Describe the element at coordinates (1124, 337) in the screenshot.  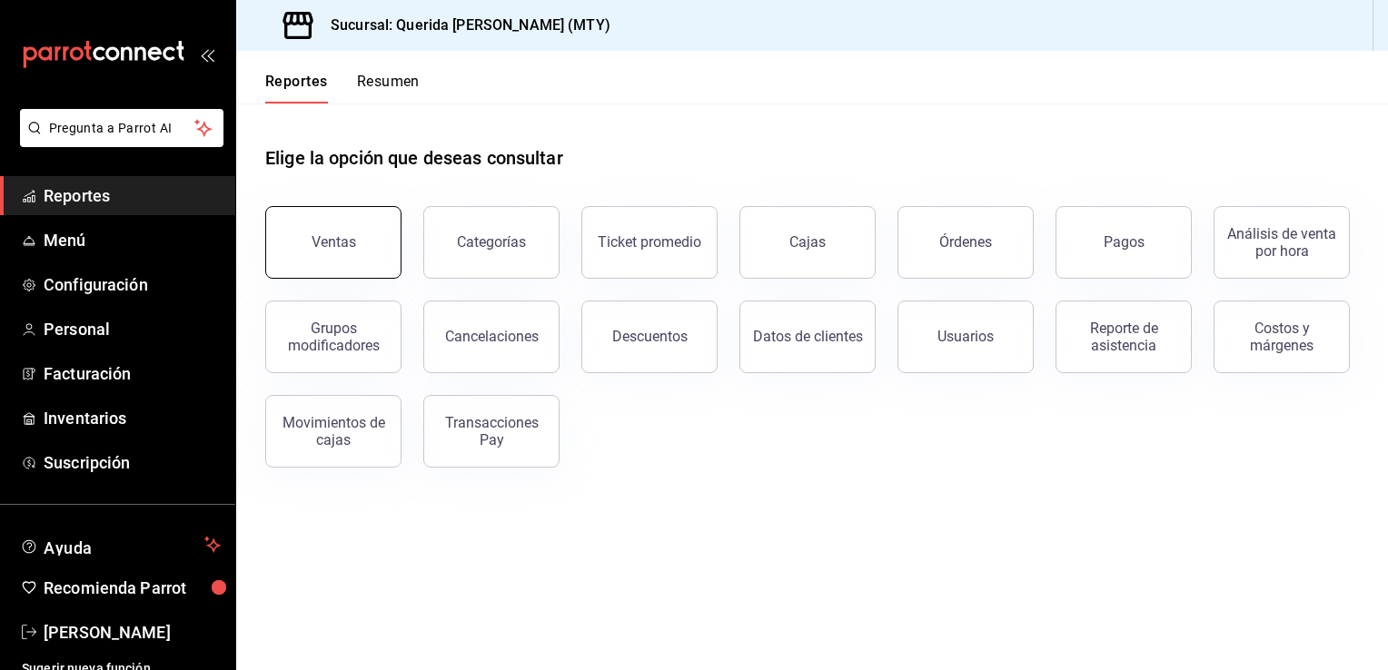
I see `div: Reporte de asistencia` at that location.